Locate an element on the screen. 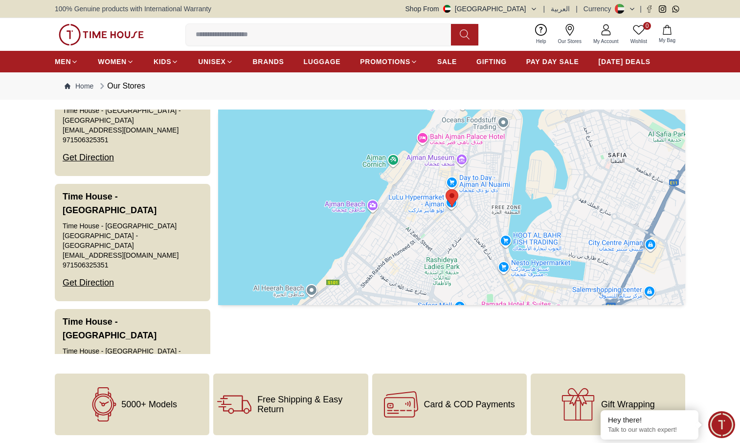 This screenshot has height=443, width=740. span: LUGGAGE is located at coordinates (322, 62).